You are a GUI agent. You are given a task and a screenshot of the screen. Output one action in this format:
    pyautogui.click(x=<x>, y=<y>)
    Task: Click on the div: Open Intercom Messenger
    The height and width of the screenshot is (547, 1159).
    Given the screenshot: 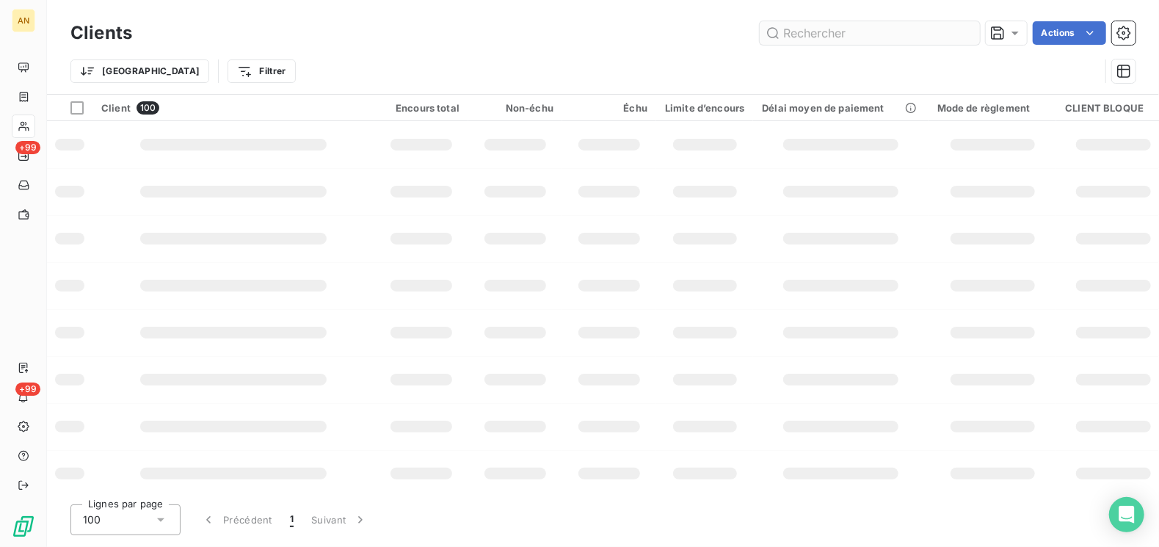 What is the action you would take?
    pyautogui.click(x=1127, y=515)
    